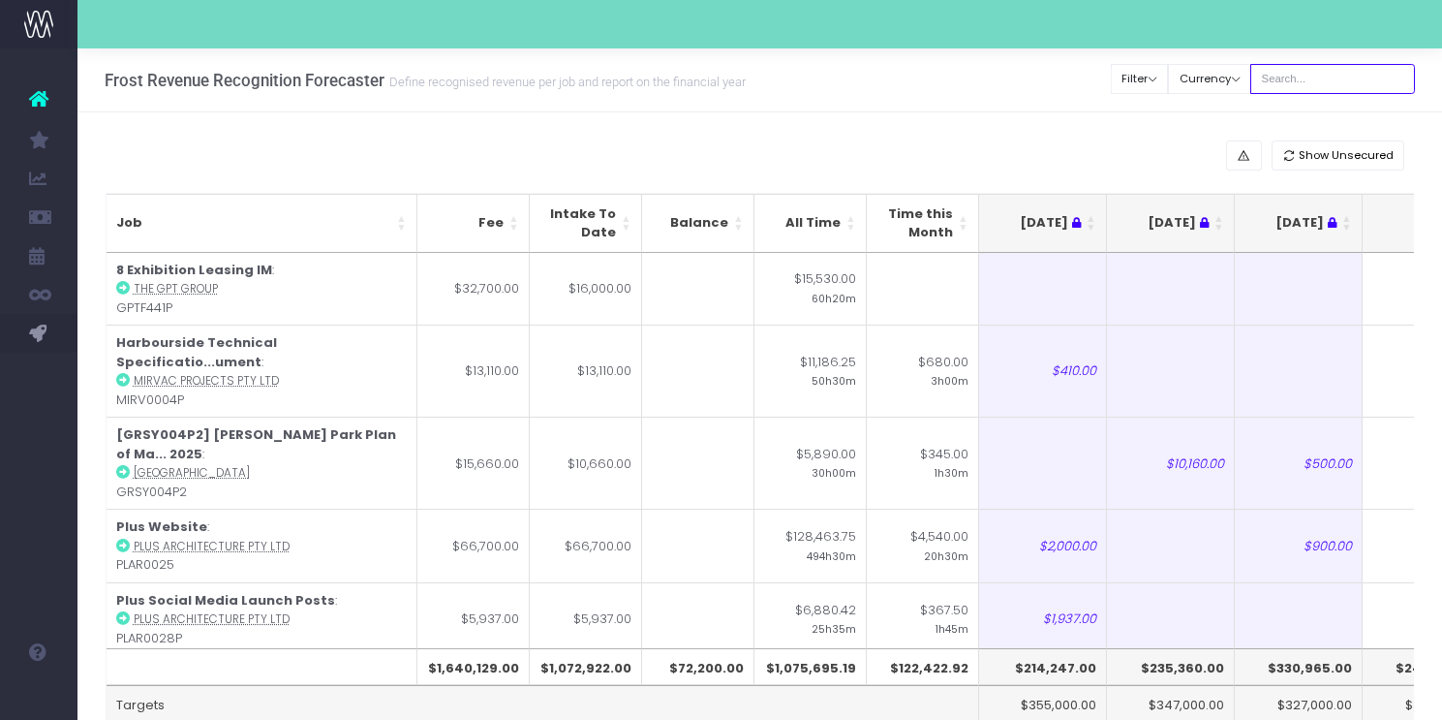 The height and width of the screenshot is (720, 1442). What do you see at coordinates (811, 462) in the screenshot?
I see `td: $5,890.00` at bounding box center [811, 462].